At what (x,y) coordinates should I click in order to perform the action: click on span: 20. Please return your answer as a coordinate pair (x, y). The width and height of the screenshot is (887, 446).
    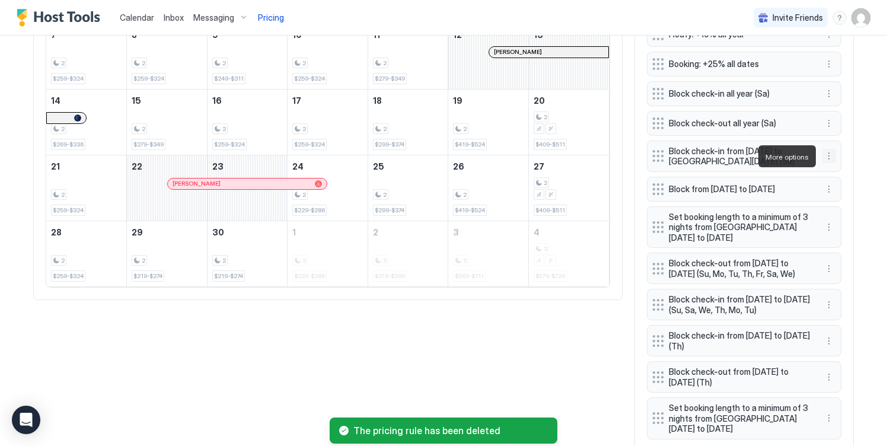
    Looking at the image, I should click on (539, 100).